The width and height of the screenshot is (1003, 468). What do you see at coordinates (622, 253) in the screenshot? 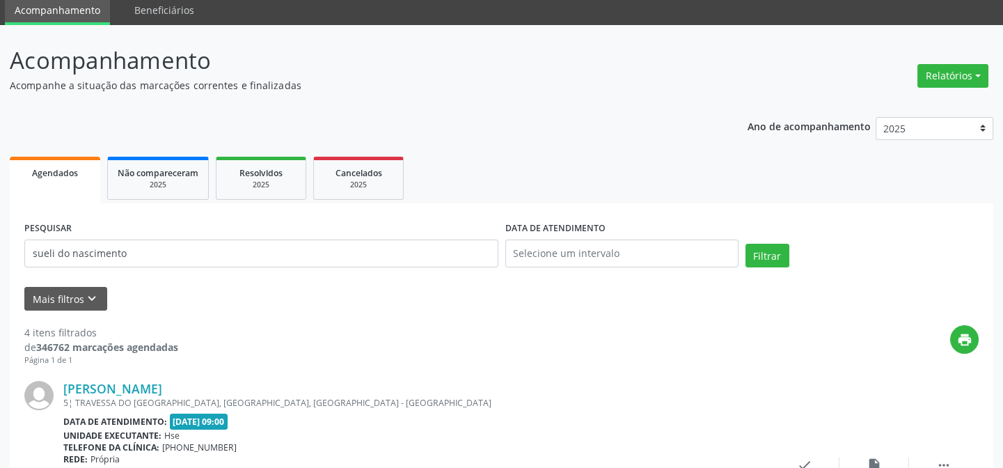
I see `input: Selecione um intervalo` at bounding box center [622, 253].